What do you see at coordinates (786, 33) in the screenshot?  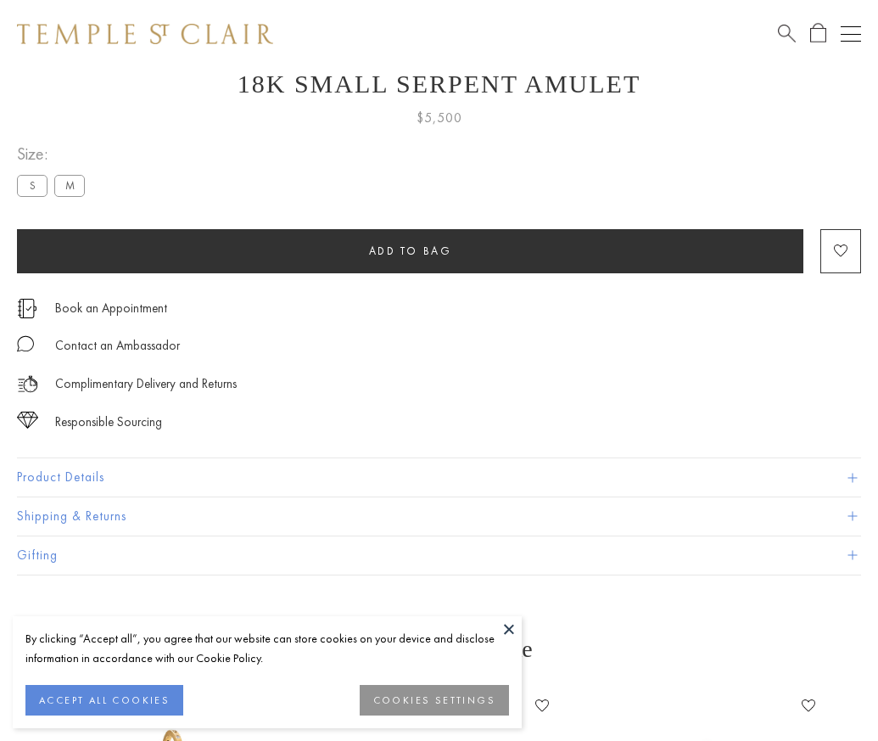 I see `a: Search` at bounding box center [786, 33].